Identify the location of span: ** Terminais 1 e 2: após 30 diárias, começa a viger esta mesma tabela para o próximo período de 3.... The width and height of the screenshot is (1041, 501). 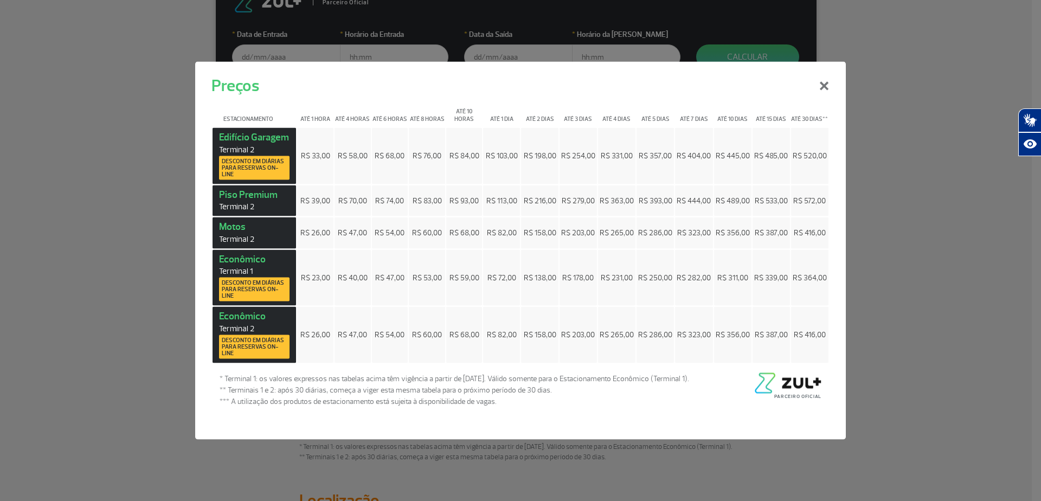
(454, 389).